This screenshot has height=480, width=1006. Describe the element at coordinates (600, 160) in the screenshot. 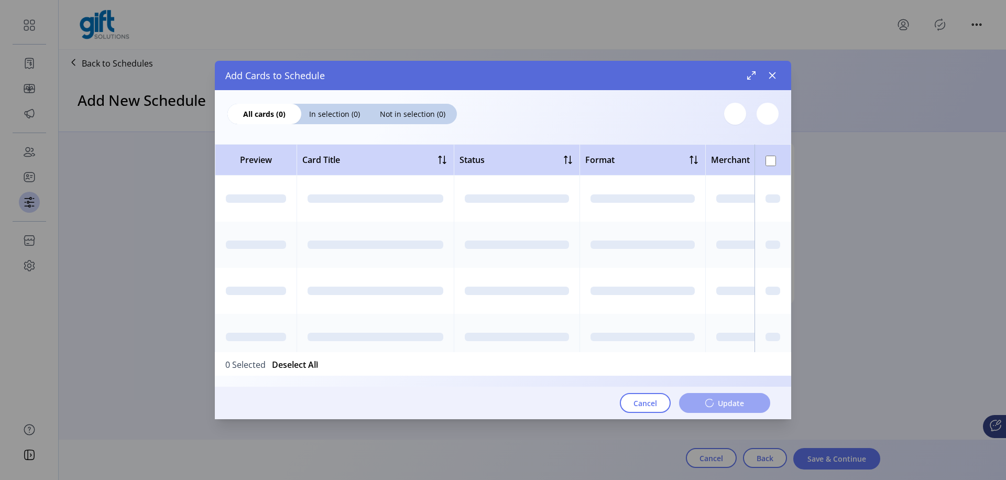

I see `span: Format` at that location.